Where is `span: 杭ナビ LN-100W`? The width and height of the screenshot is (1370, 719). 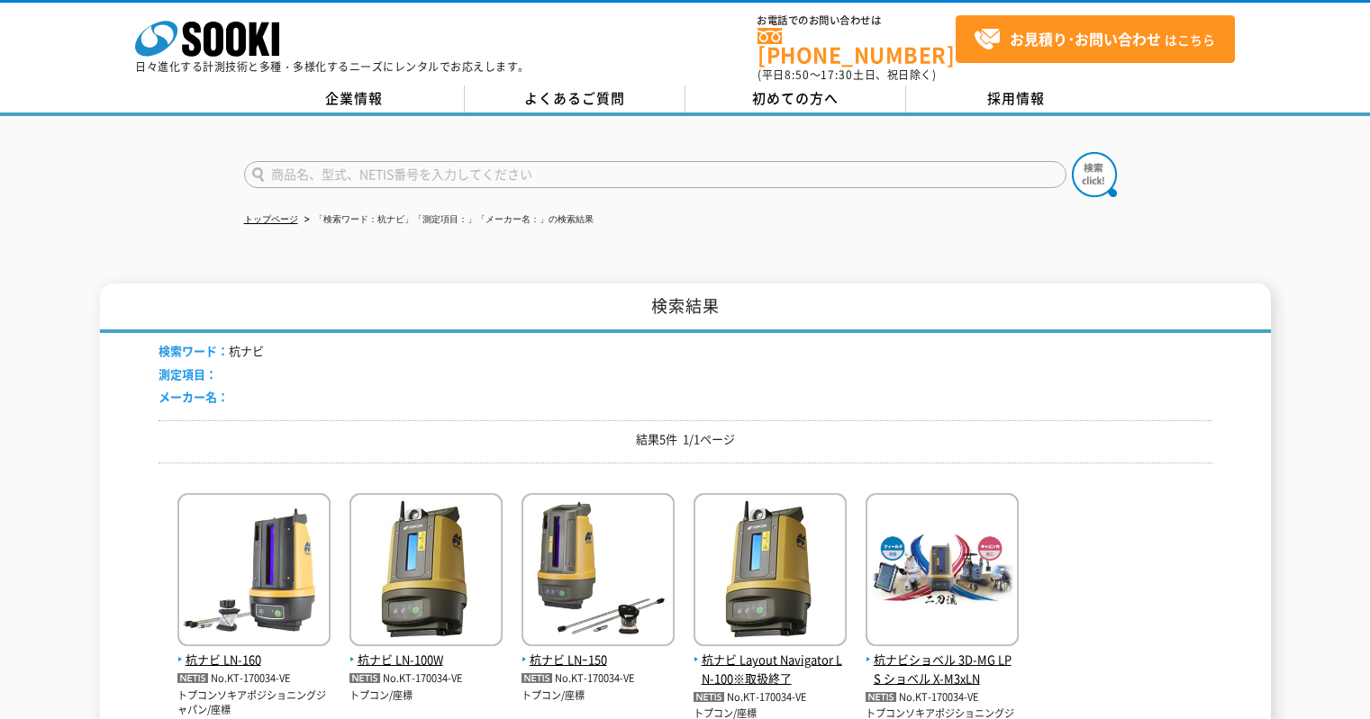
span: 杭ナビ LN-100W is located at coordinates (426, 660).